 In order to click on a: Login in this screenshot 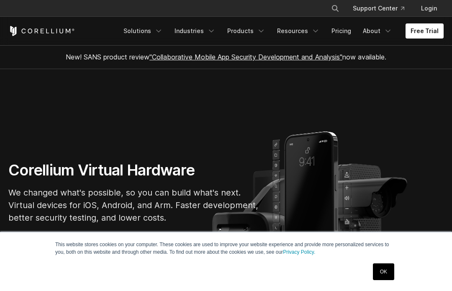, I will do `click(429, 8)`.